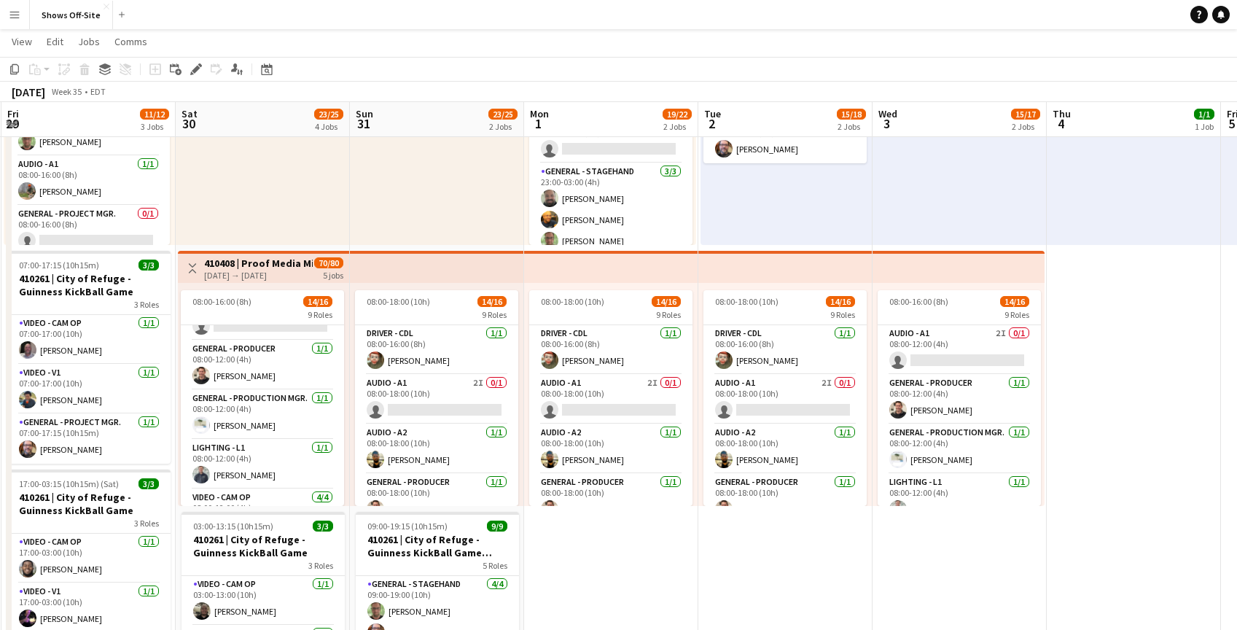  I want to click on span: Jobs, so click(89, 42).